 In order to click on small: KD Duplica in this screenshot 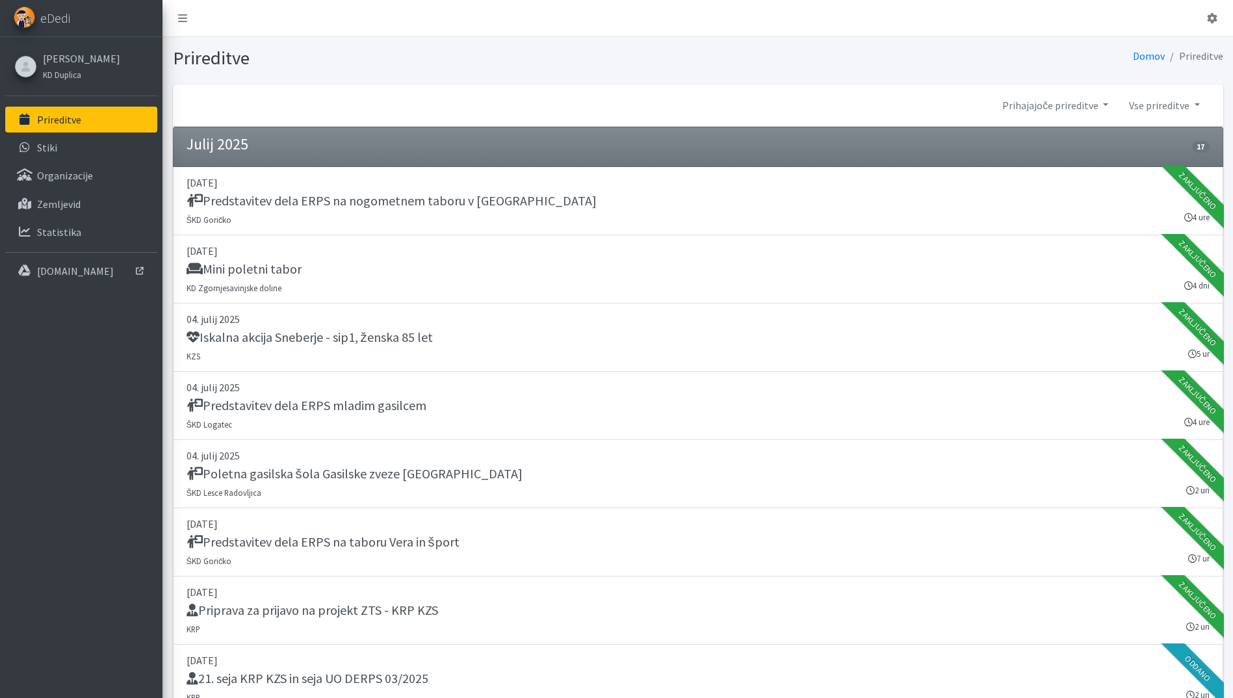, I will do `click(62, 75)`.